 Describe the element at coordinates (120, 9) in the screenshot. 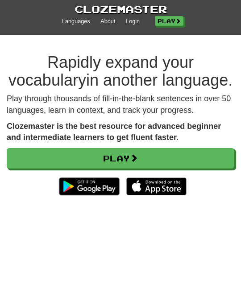

I see `a: Clozemaster` at that location.